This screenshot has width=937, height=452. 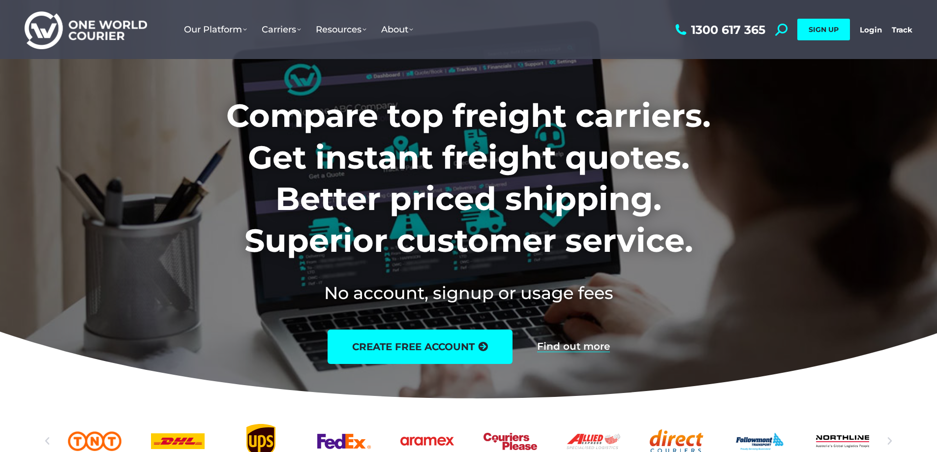 I want to click on h1: Compare top freight carriers. Get instant freight quotes. Better priced shipping. Superior custom..., so click(x=468, y=178).